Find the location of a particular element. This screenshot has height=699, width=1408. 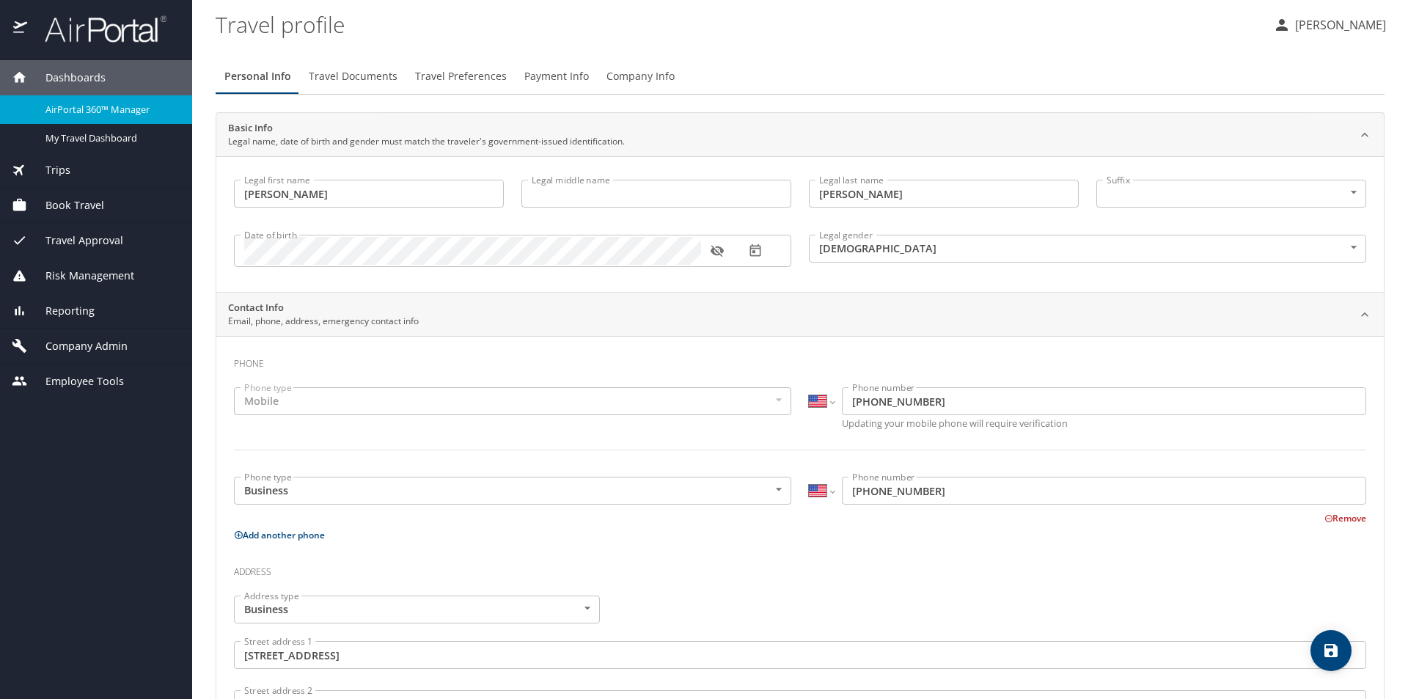

span: Company Admin is located at coordinates (77, 346).